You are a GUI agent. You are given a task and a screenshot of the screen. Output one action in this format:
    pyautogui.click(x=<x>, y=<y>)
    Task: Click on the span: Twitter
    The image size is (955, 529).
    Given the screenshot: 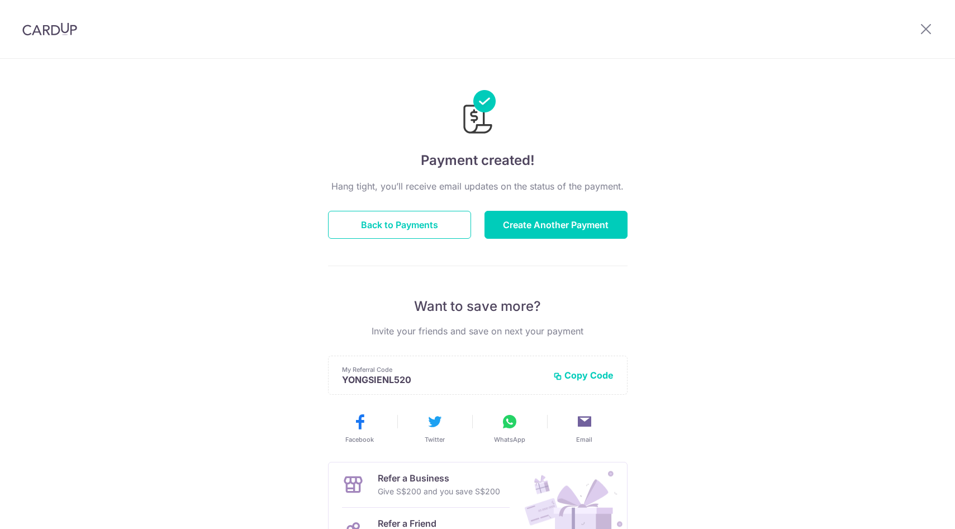 What is the action you would take?
    pyautogui.click(x=435, y=439)
    